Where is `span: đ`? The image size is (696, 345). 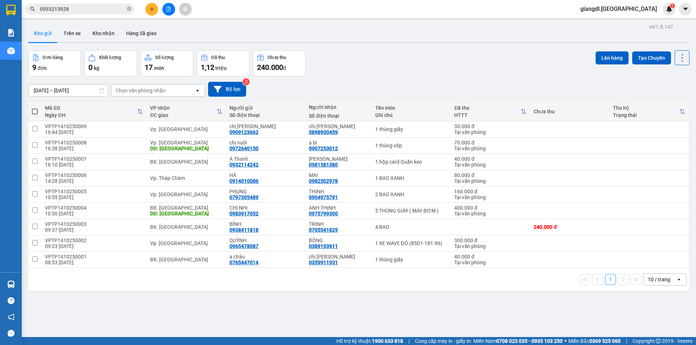
span: đ is located at coordinates (285, 68).